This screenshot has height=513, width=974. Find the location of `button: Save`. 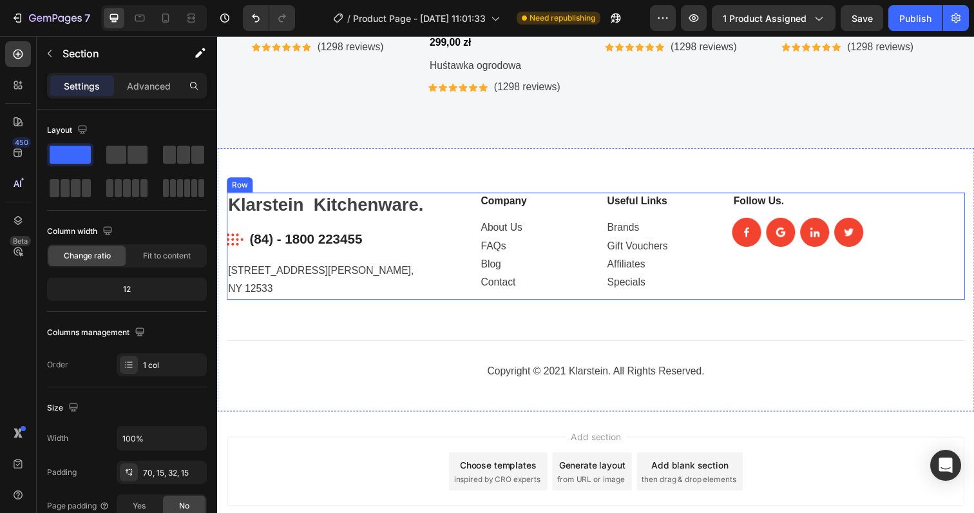

button: Save is located at coordinates (862, 18).